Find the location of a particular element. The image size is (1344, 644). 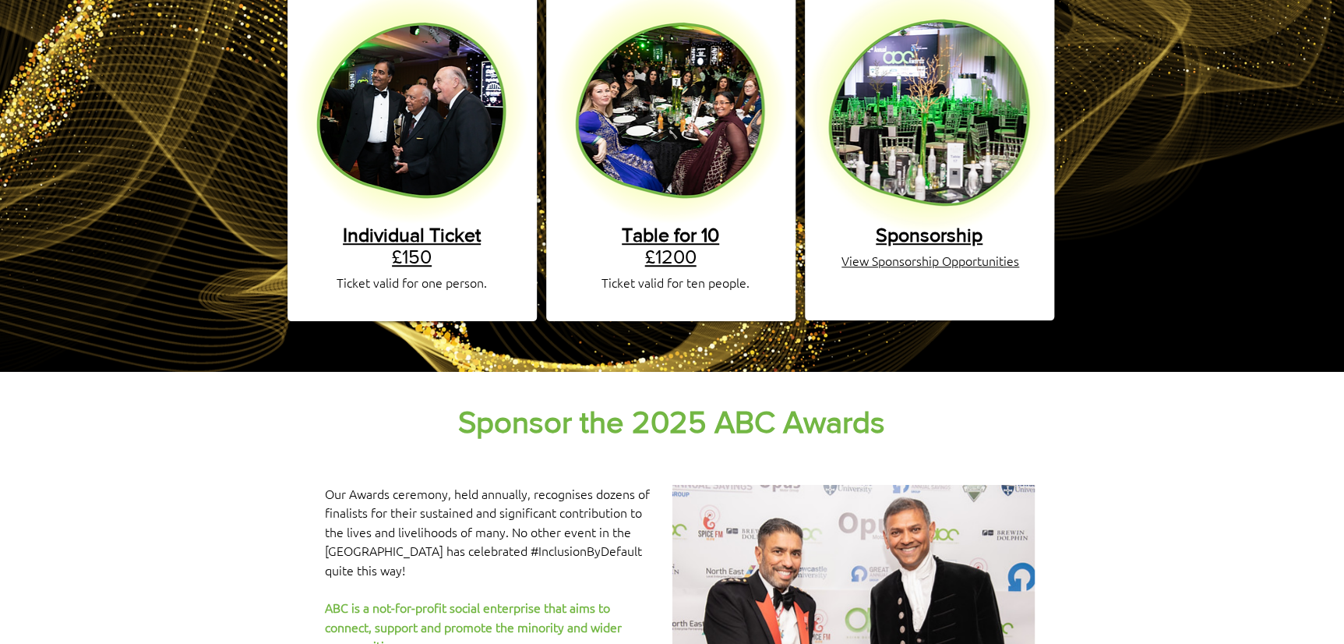

span: Sponsorship is located at coordinates (929, 235).